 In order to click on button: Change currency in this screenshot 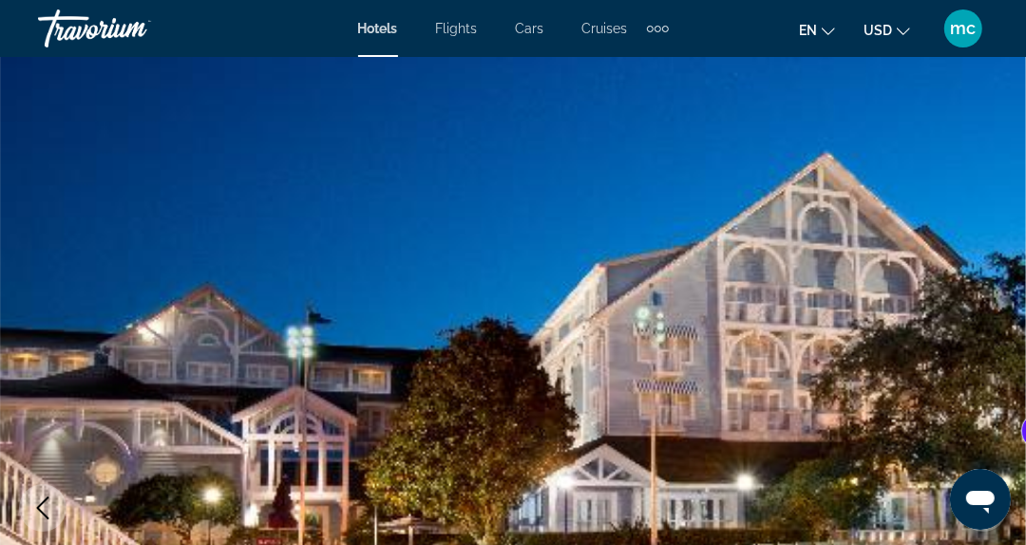, I will do `click(887, 29)`.